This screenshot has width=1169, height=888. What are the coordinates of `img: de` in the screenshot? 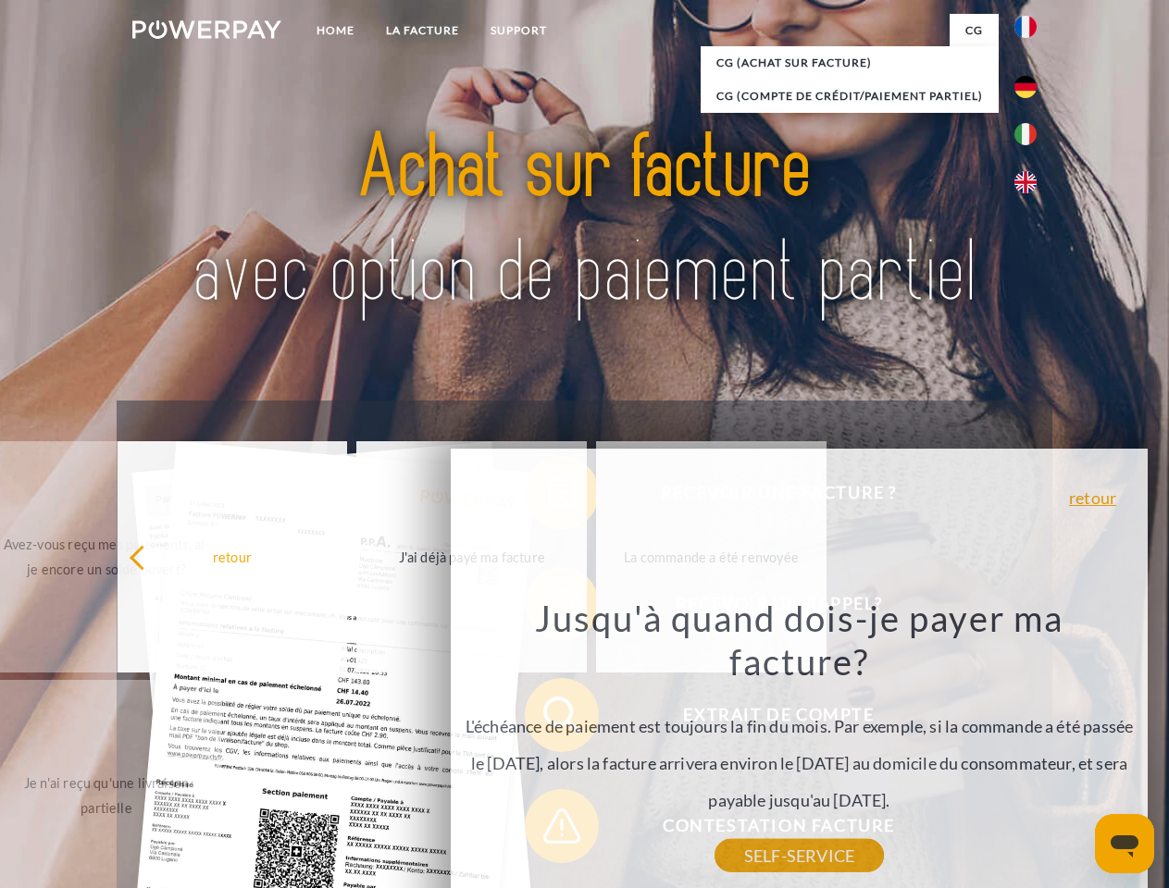 It's located at (1025, 87).